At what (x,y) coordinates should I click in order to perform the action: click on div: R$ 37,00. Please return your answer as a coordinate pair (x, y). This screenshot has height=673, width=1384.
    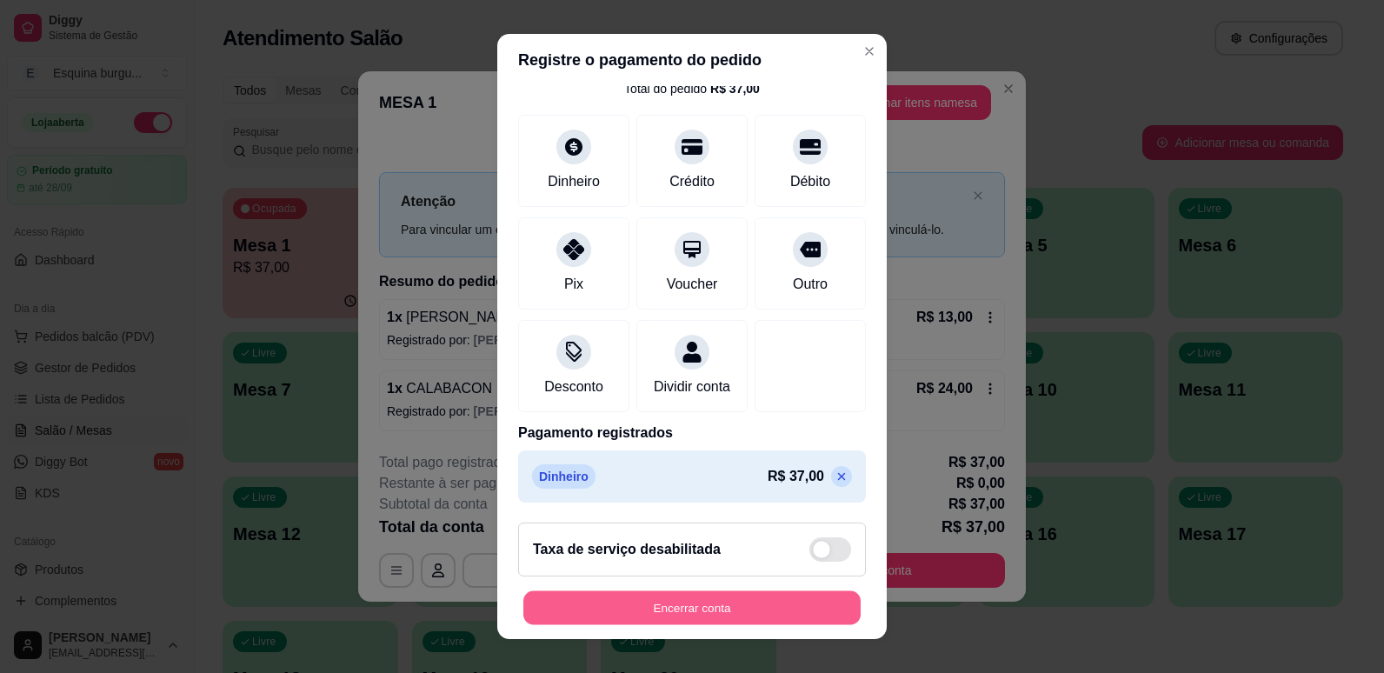
    Looking at the image, I should click on (735, 89).